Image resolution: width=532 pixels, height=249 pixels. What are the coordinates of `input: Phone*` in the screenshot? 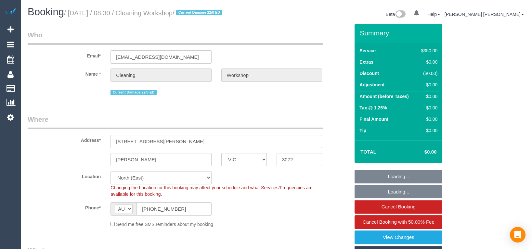 It's located at (174, 209).